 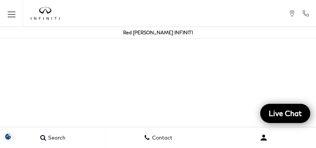 What do you see at coordinates (161, 138) in the screenshot?
I see `span: Contact` at bounding box center [161, 138].